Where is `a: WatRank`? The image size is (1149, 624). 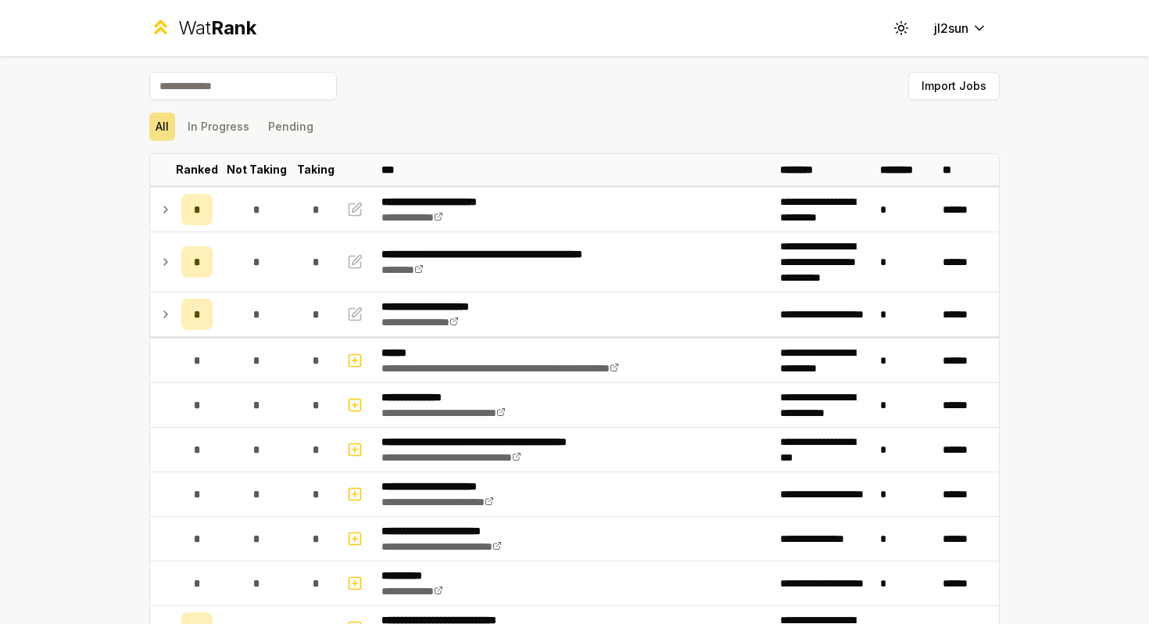 a: WatRank is located at coordinates (202, 28).